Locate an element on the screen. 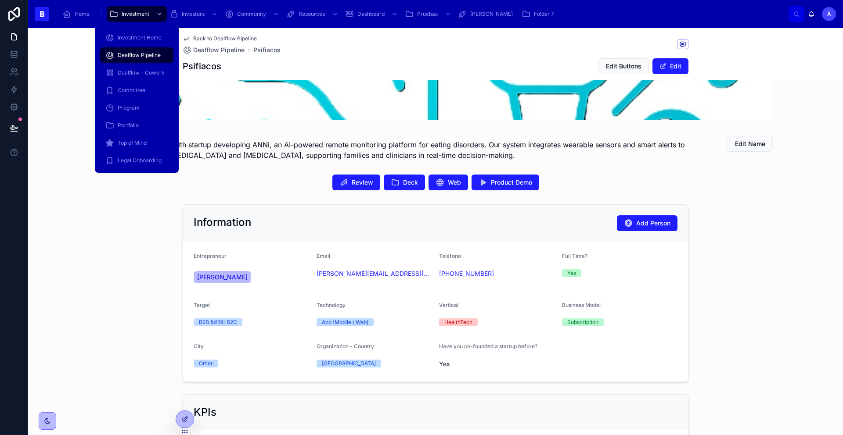 The image size is (843, 435). a: Investment Home is located at coordinates (136, 38).